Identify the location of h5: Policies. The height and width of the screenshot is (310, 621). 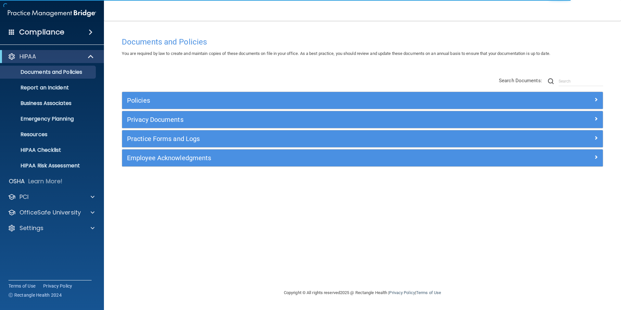
(302, 100).